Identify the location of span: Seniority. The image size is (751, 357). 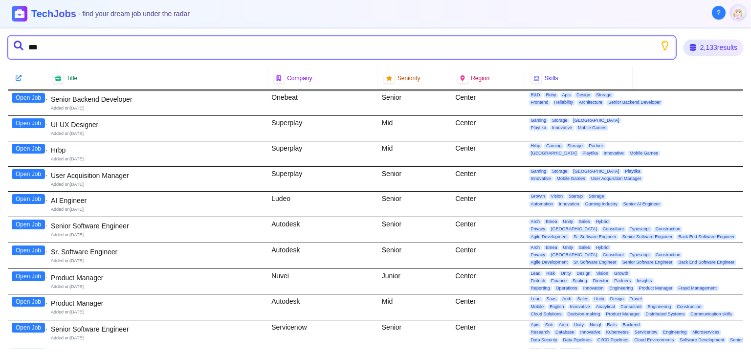
(409, 78).